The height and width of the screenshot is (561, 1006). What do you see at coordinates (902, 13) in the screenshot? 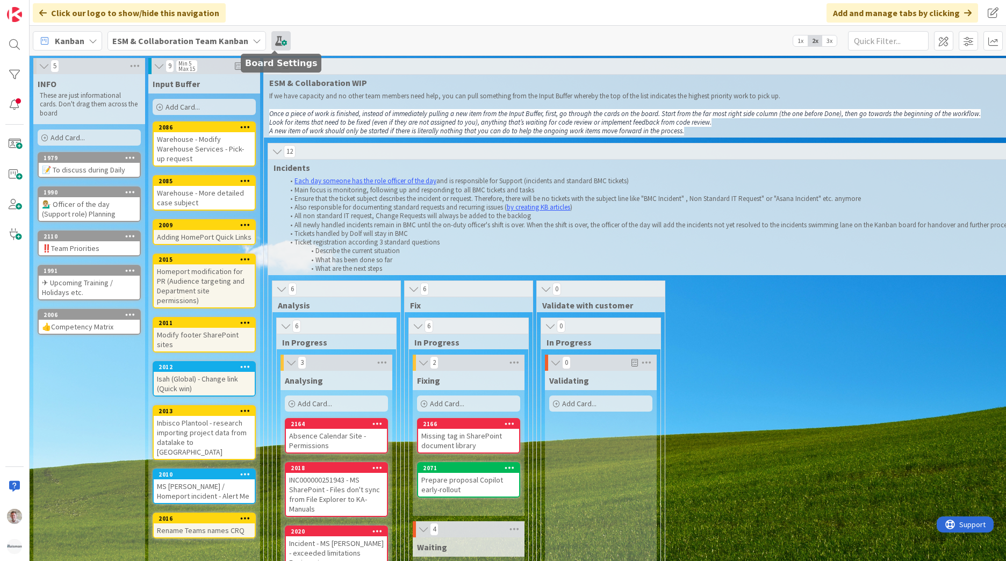
I see `div: Add and manage tabs by clicking` at bounding box center [902, 13].